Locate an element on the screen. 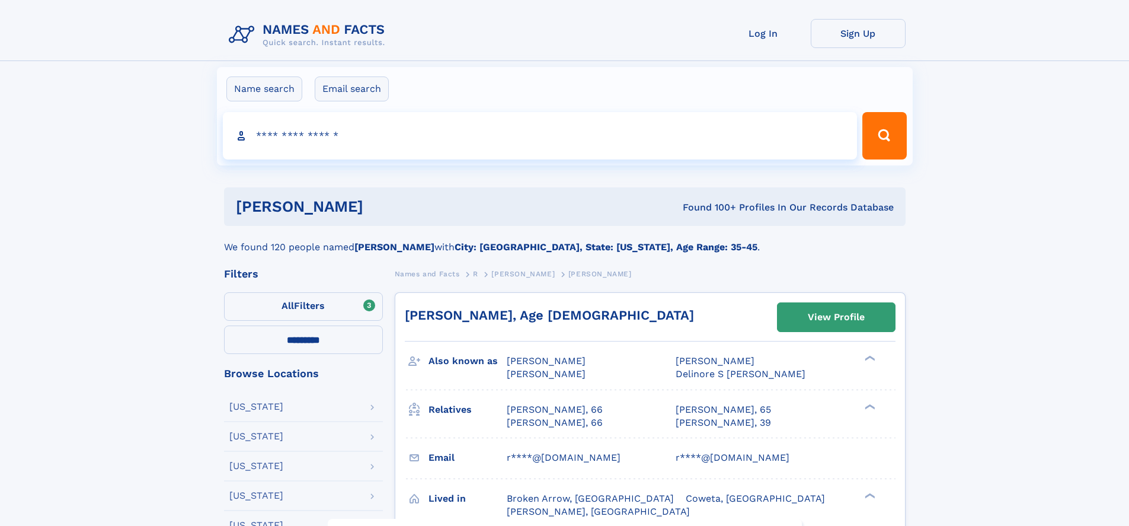 The image size is (1129, 526). label: Name search is located at coordinates (264, 89).